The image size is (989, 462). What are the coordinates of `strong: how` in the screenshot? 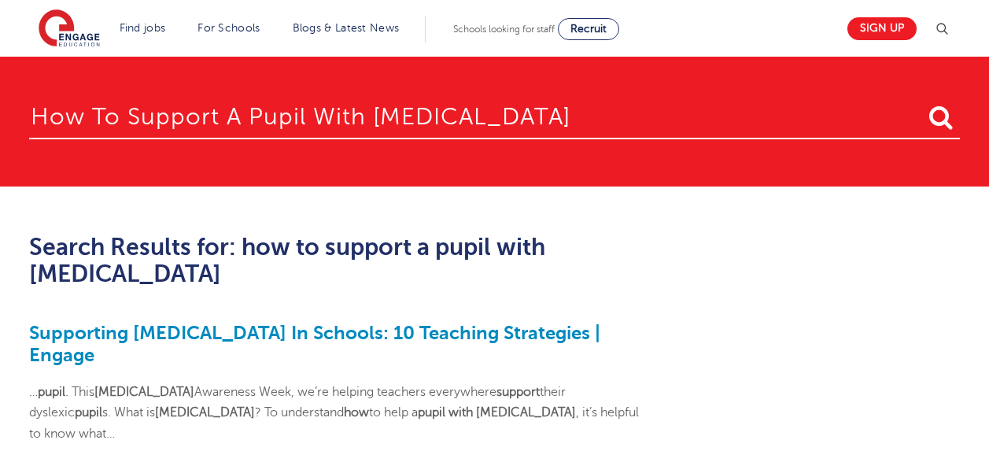 It's located at (356, 412).